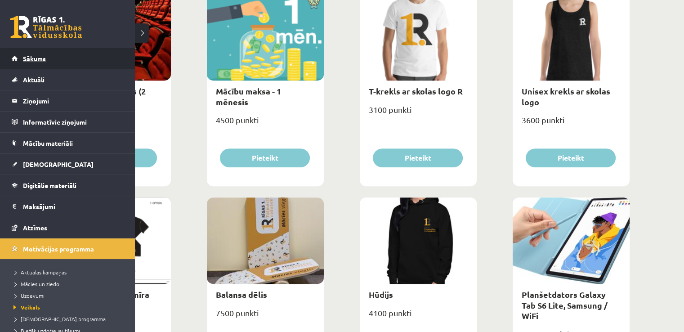  Describe the element at coordinates (381, 294) in the screenshot. I see `a: Hūdijs` at that location.